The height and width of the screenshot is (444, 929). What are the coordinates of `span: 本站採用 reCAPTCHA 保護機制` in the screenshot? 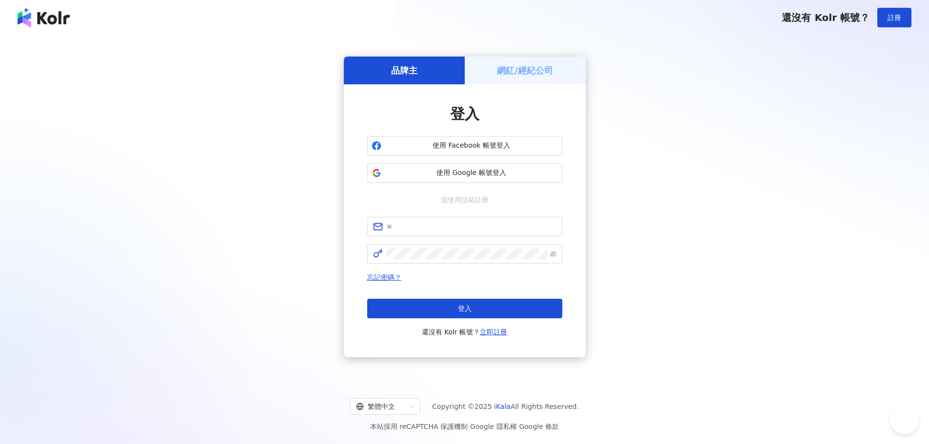 It's located at (464, 427).